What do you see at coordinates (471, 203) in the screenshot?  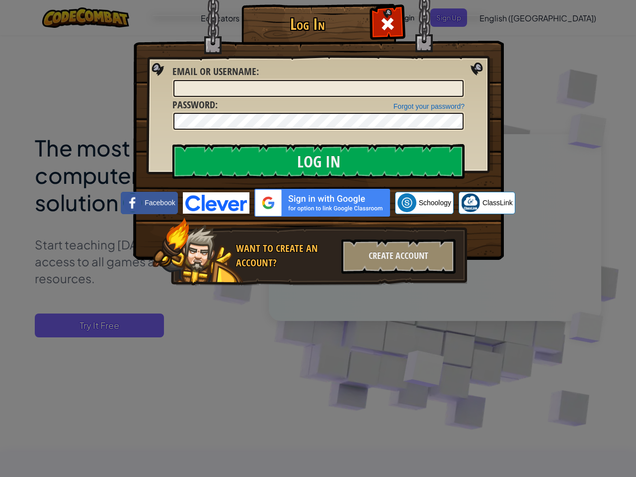 I see `img: classlink-logo-small.png` at bounding box center [471, 203].